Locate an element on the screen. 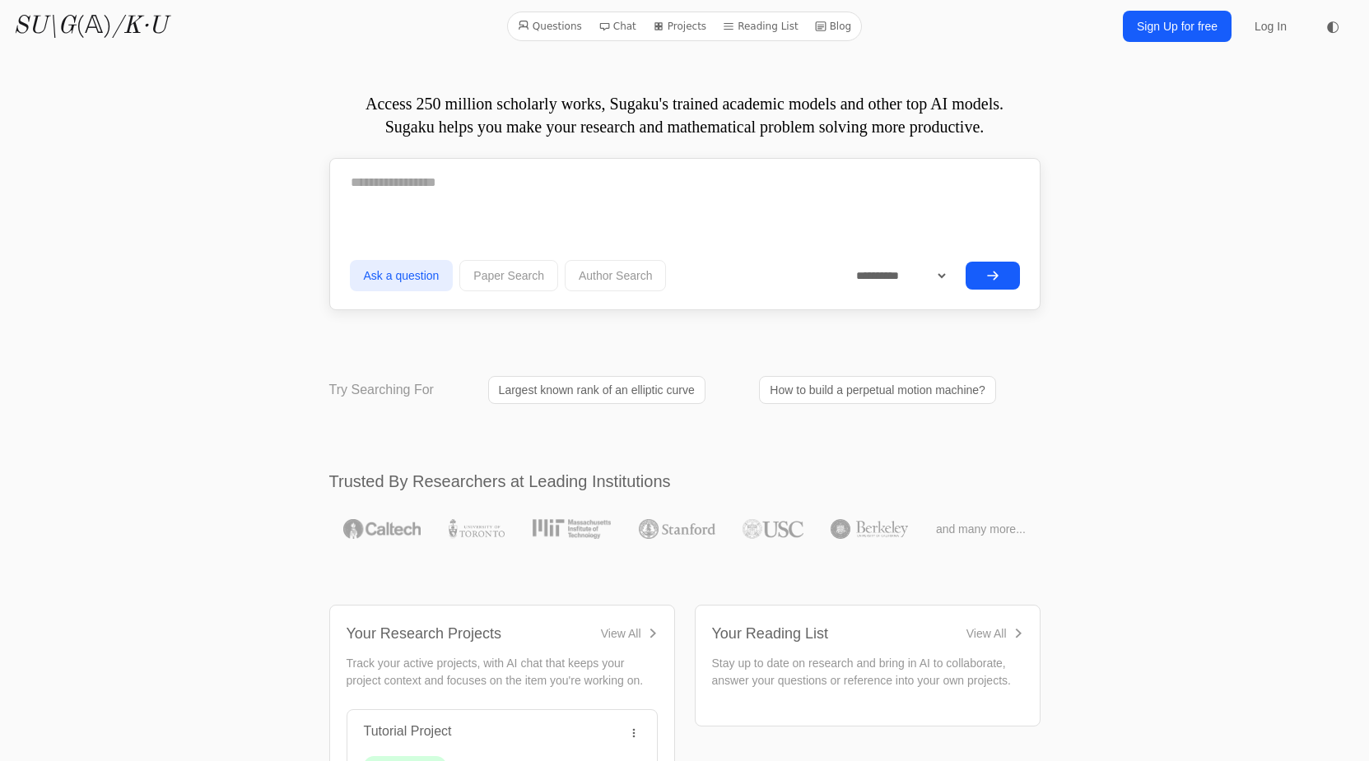 The height and width of the screenshot is (761, 1369). a: Projects is located at coordinates (679, 26).